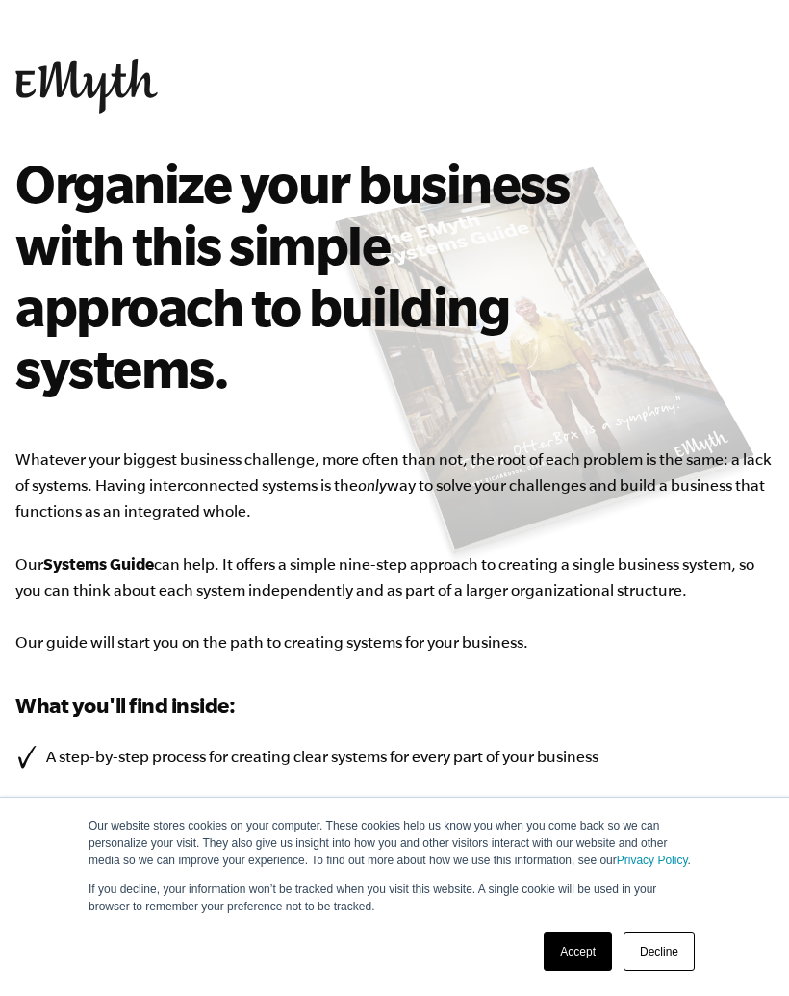 The width and height of the screenshot is (789, 996). I want to click on p: If you decline, your information won’t be tracked when you visit this website. A single cookie wi..., so click(395, 898).